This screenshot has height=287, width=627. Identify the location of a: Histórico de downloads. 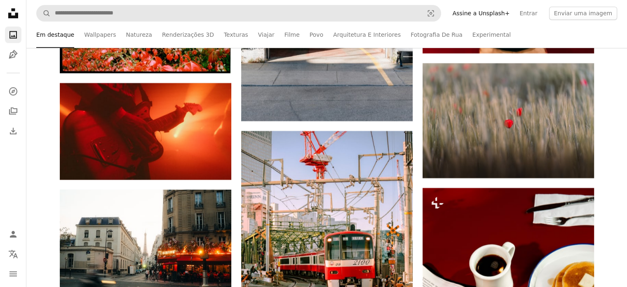
(13, 131).